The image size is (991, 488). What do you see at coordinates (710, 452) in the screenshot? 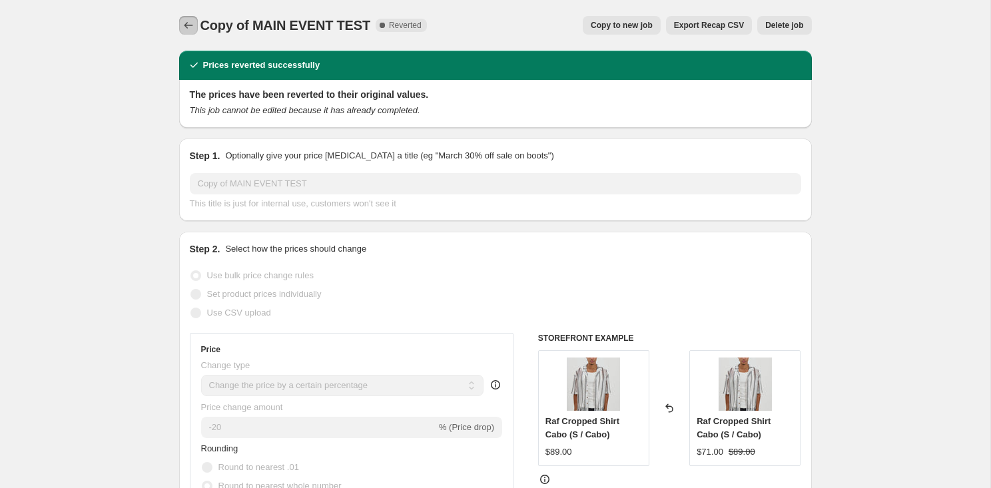
I see `div: $71.00` at bounding box center [710, 452].